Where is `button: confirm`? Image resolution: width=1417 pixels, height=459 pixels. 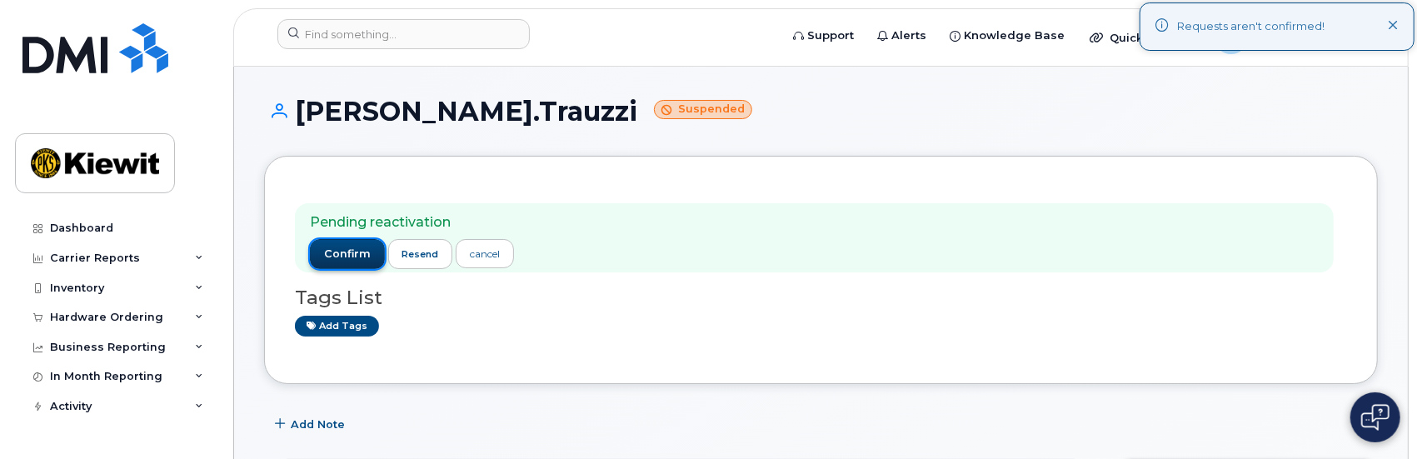
button: confirm is located at coordinates (347, 254).